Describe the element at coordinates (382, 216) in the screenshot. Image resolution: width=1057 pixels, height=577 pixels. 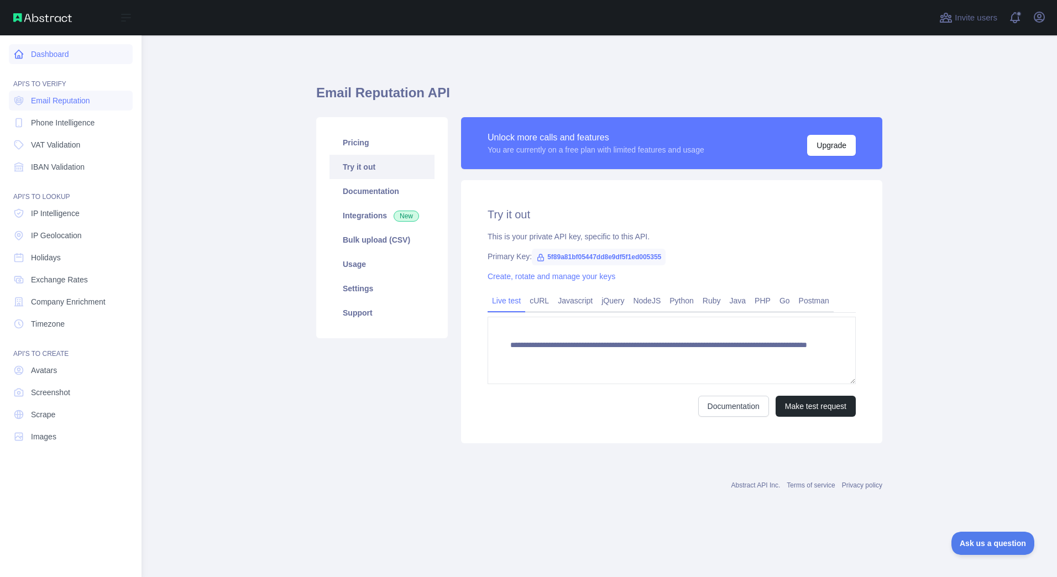
I see `a: Integrations New` at that location.